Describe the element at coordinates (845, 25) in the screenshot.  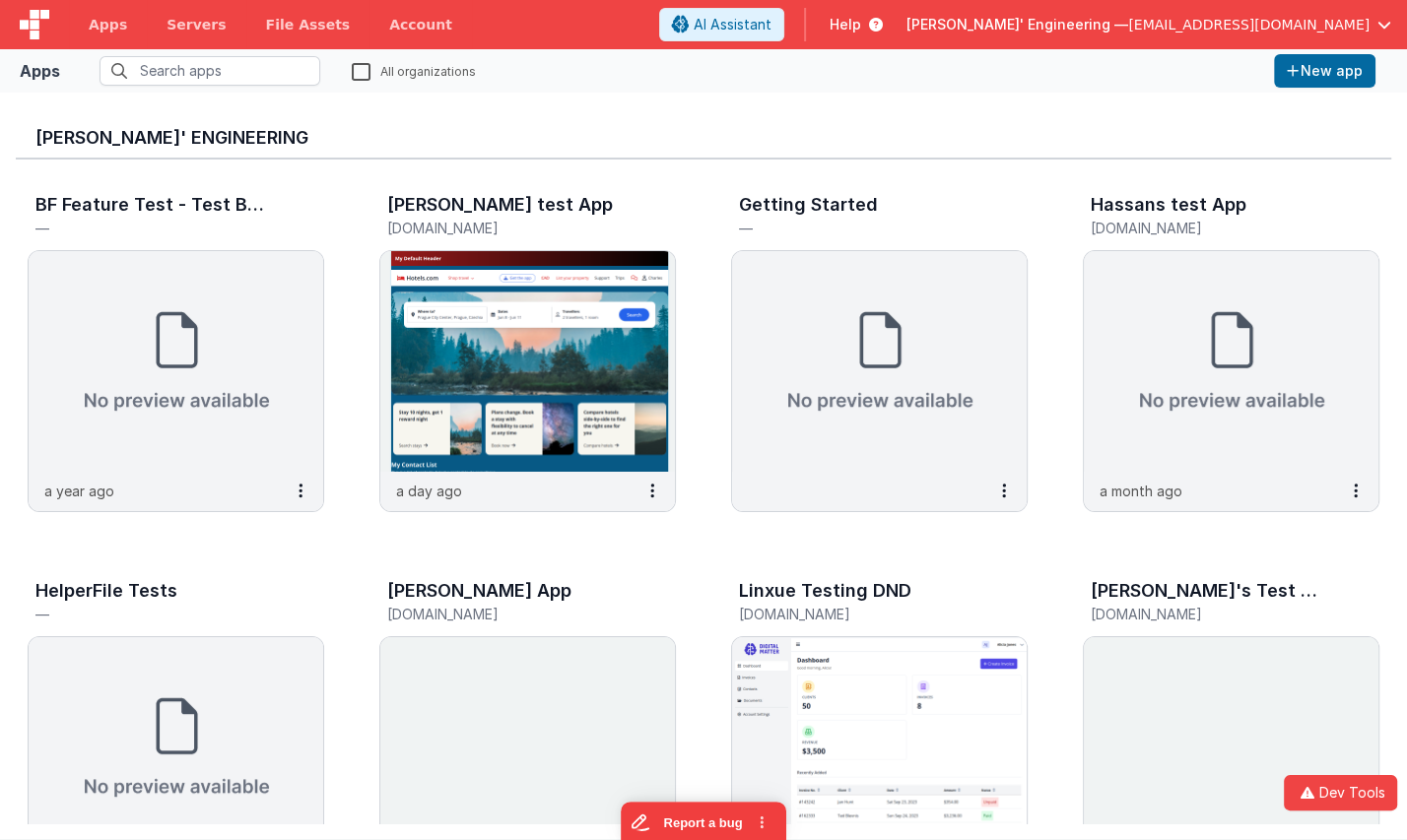
I see `span: Help` at that location.